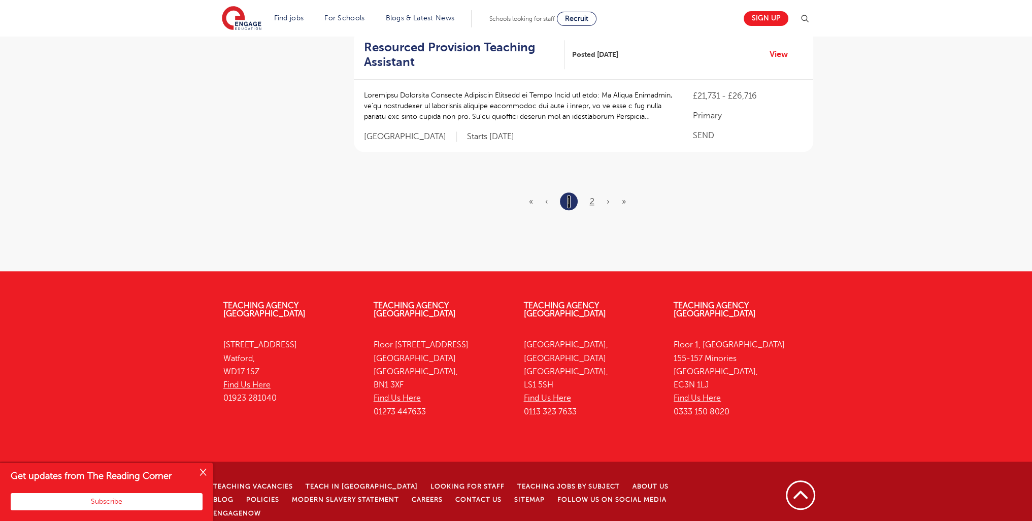  I want to click on img: Engage Education, so click(242, 19).